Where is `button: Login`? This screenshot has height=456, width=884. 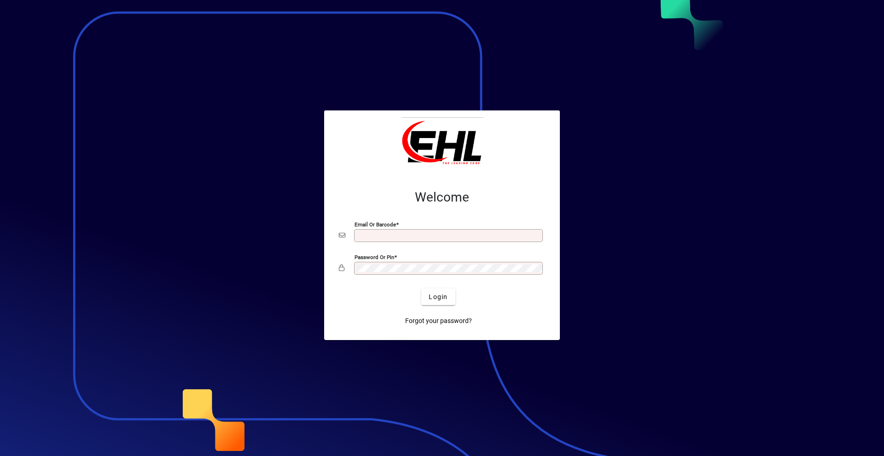 button: Login is located at coordinates (438, 297).